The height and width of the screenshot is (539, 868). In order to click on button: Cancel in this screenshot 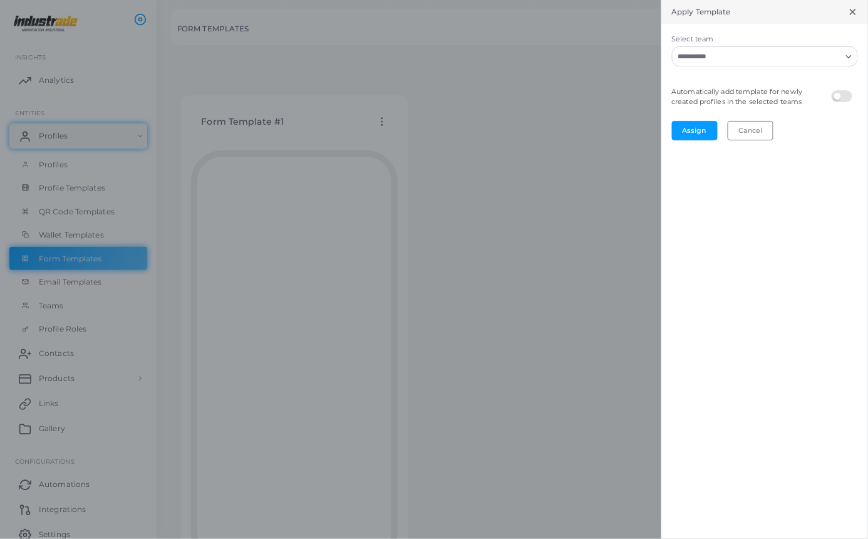, I will do `click(751, 130)`.